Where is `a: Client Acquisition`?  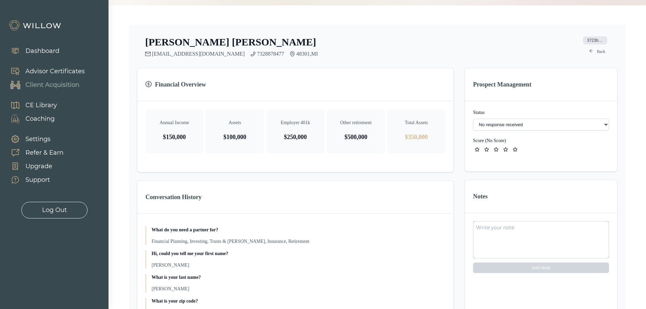
a: Client Acquisition is located at coordinates (44, 85).